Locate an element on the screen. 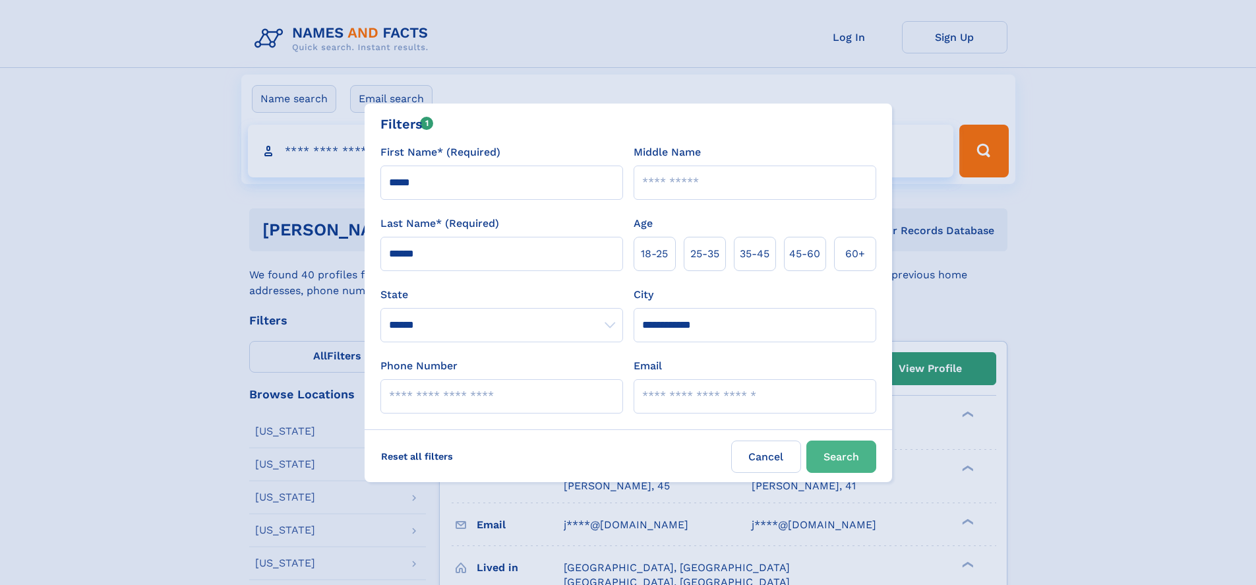 The width and height of the screenshot is (1256, 585). label: Last Name* (Required) is located at coordinates (440, 224).